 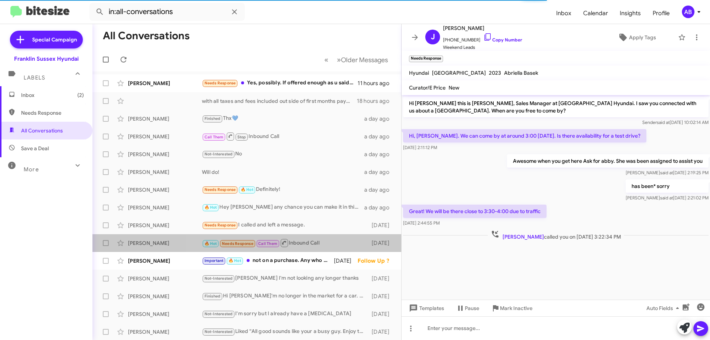 I want to click on span: Finished, so click(x=213, y=296).